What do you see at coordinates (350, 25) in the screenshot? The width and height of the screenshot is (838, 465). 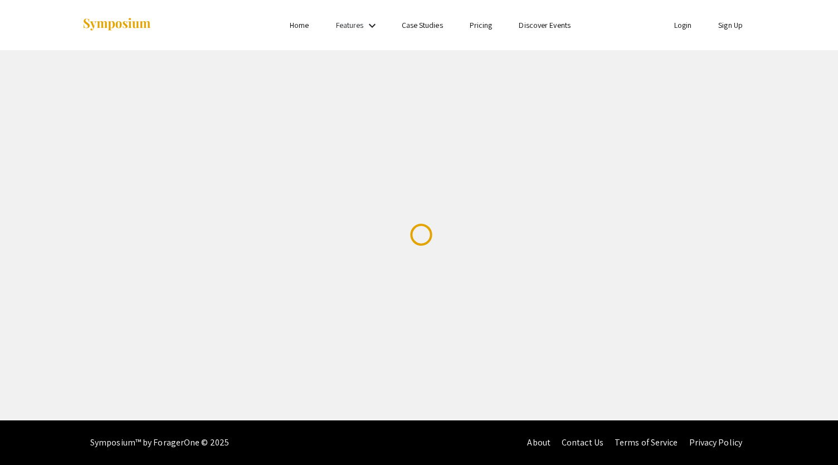 I see `a: Features` at bounding box center [350, 25].